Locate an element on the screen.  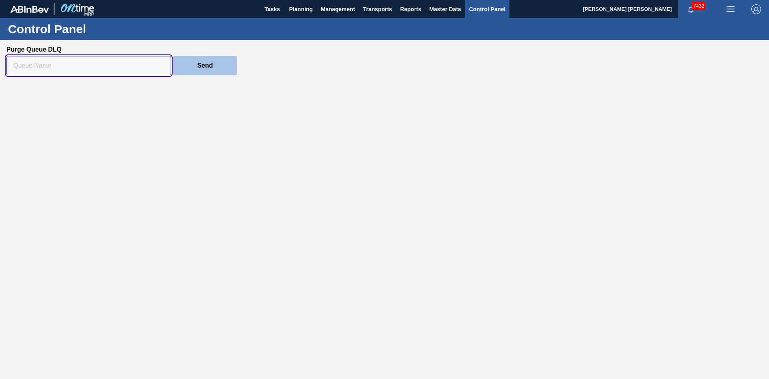
span: Reports is located at coordinates (410, 9).